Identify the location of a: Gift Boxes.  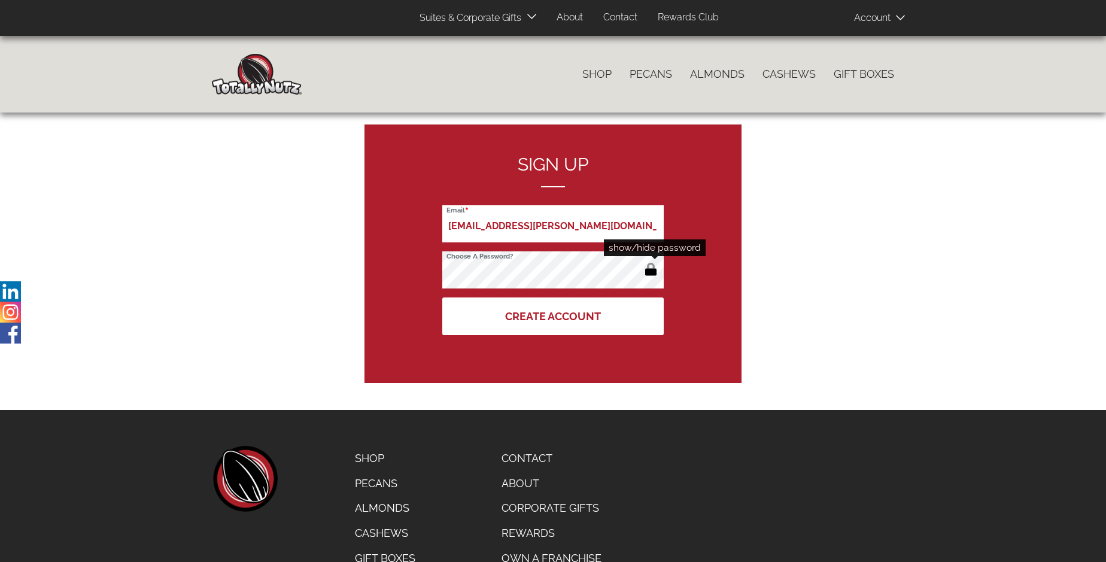
(864, 74).